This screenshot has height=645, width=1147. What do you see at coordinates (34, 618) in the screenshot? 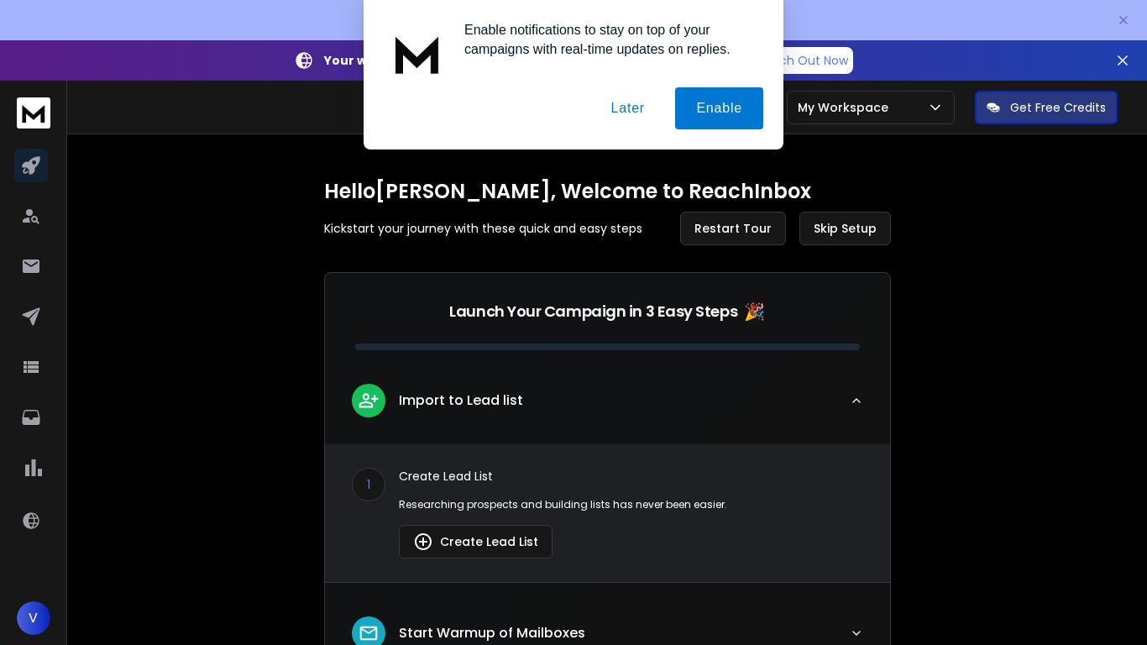
I see `button: V` at bounding box center [34, 618].